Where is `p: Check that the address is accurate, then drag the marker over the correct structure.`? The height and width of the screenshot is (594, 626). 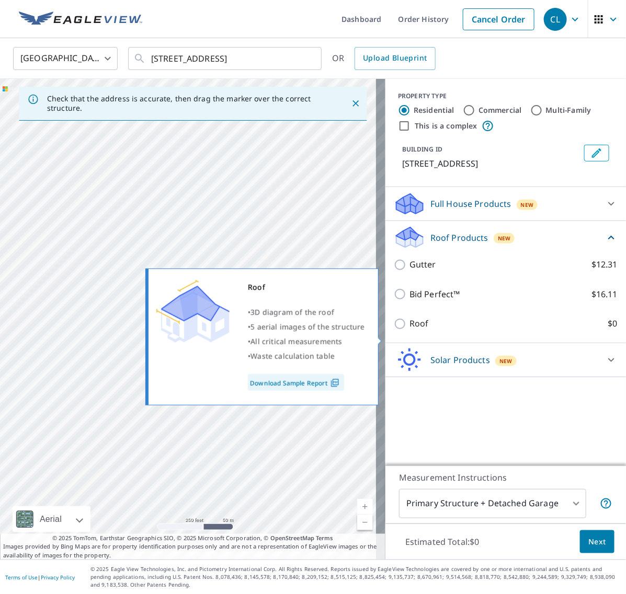 p: Check that the address is accurate, then drag the marker over the correct structure. is located at coordinates (189, 104).